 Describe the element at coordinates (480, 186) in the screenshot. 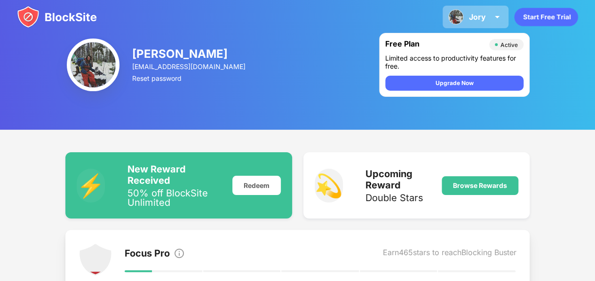

I see `div: Browse Rewards` at that location.